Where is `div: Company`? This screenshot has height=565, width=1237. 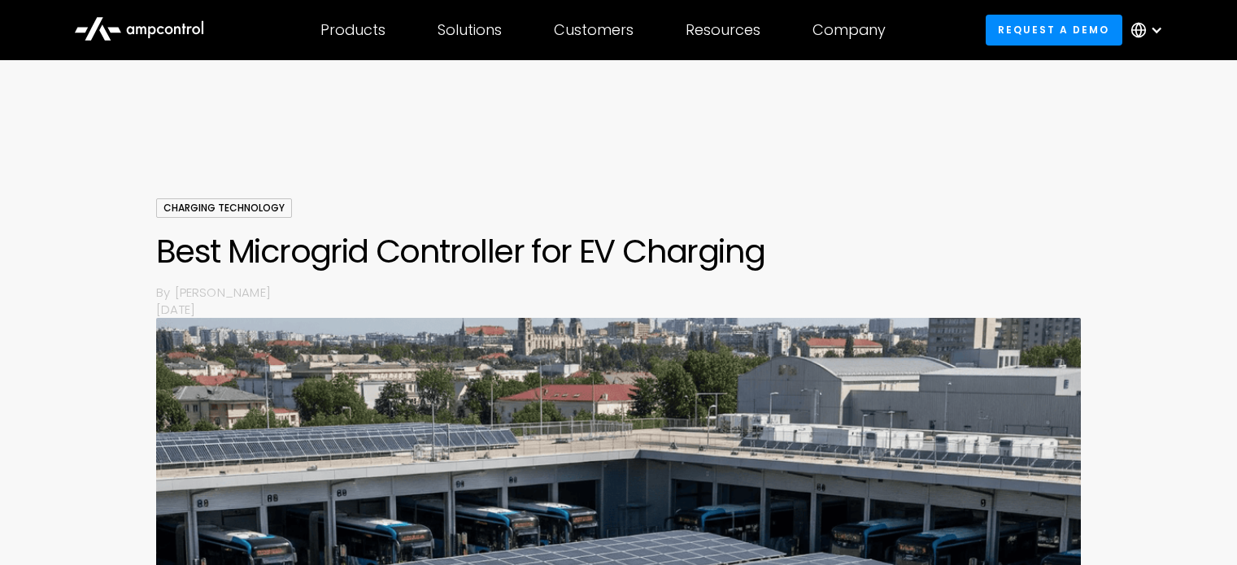
div: Company is located at coordinates (849, 30).